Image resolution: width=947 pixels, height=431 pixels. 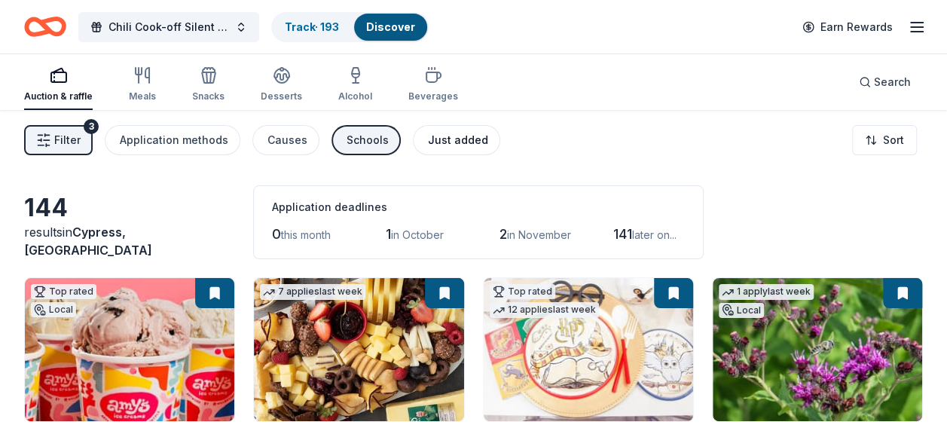 I want to click on span: Search, so click(x=892, y=82).